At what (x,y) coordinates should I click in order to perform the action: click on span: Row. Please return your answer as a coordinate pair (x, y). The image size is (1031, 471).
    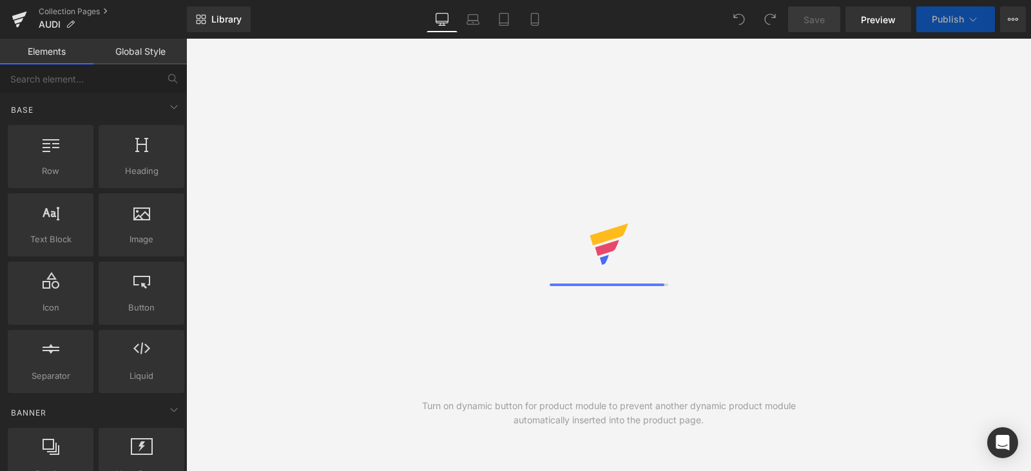
    Looking at the image, I should click on (50, 171).